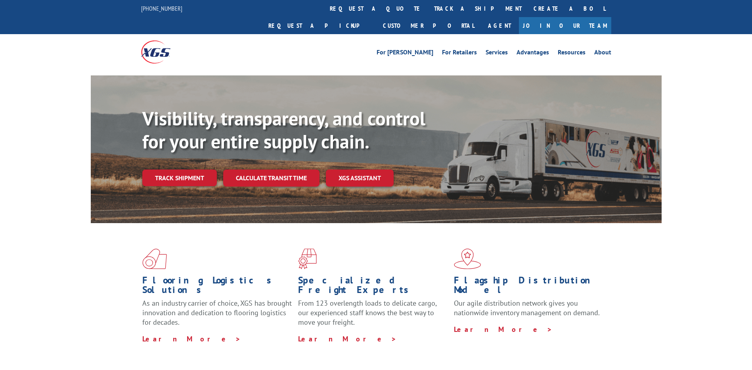 The height and width of the screenshot is (370, 752). I want to click on h1: Specialized Freight Experts, so click(373, 287).